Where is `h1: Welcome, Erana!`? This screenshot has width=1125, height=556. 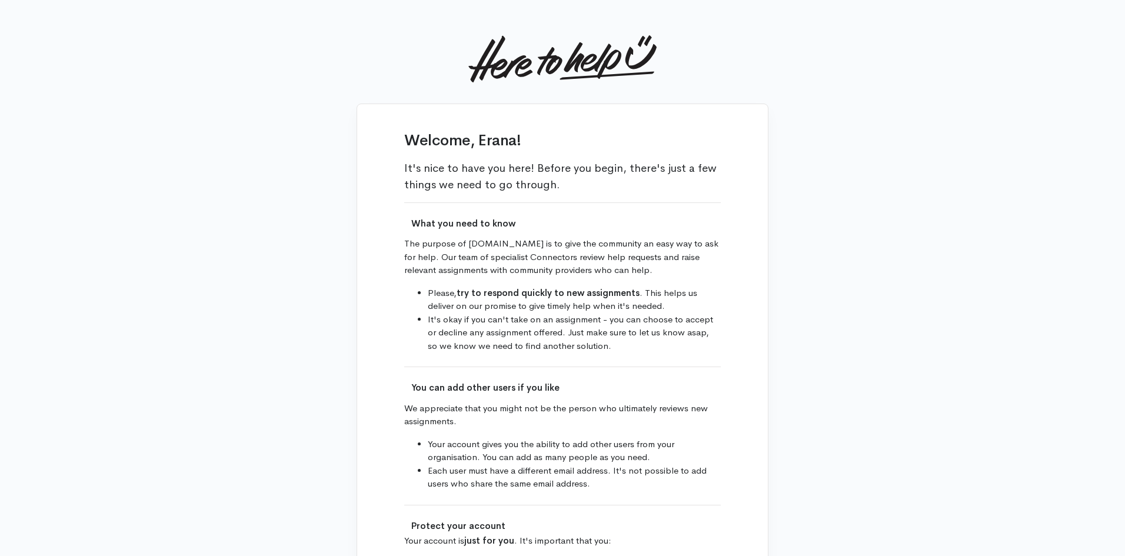 h1: Welcome, Erana! is located at coordinates (563, 141).